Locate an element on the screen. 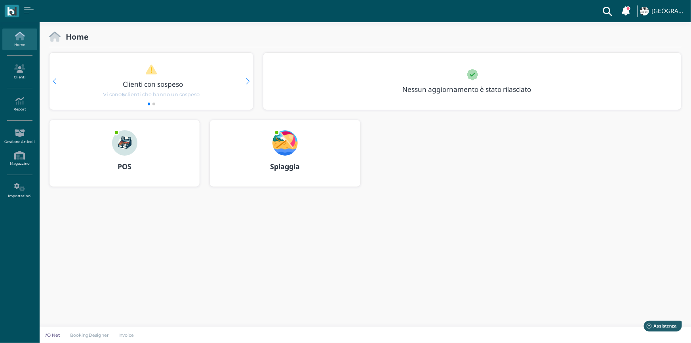  div: 1 / 1 is located at coordinates (472, 81).